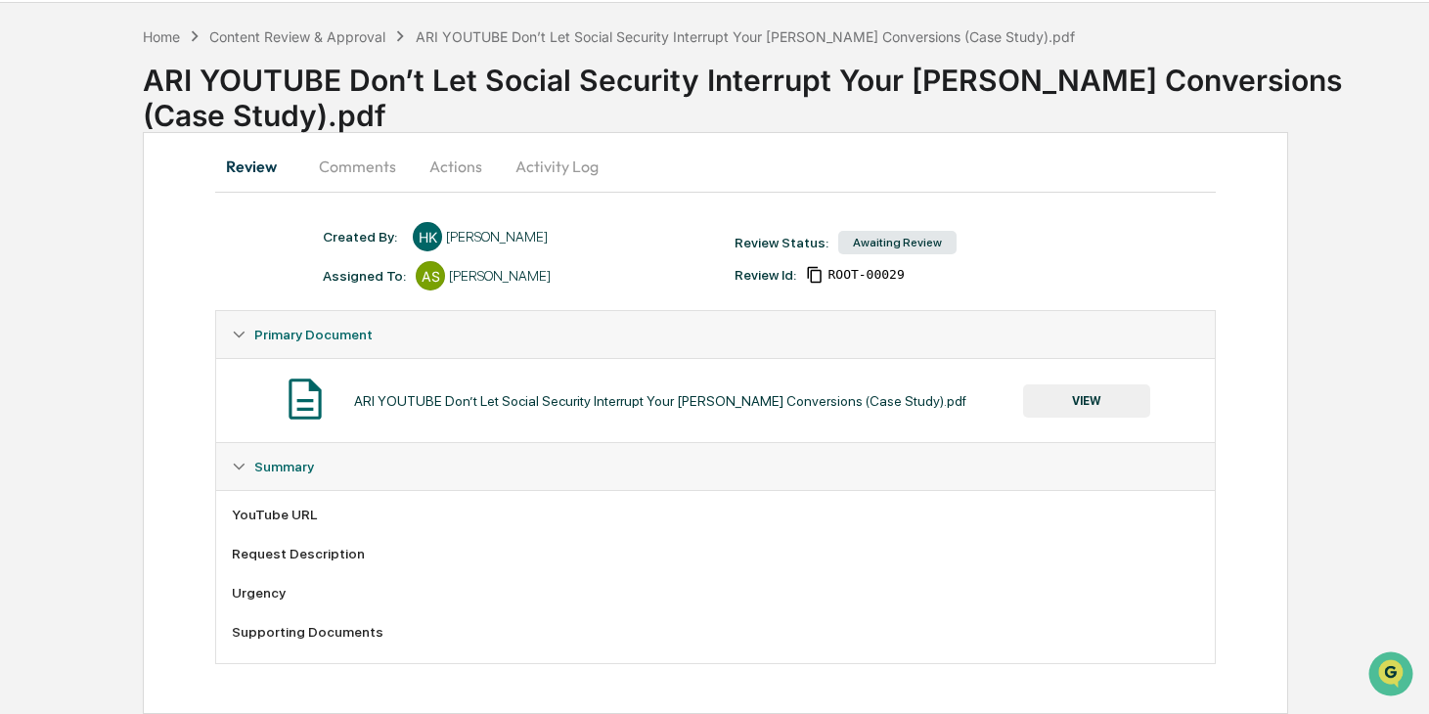 This screenshot has width=1429, height=714. Describe the element at coordinates (81, 293) in the screenshot. I see `span: Data Lookup` at that location.